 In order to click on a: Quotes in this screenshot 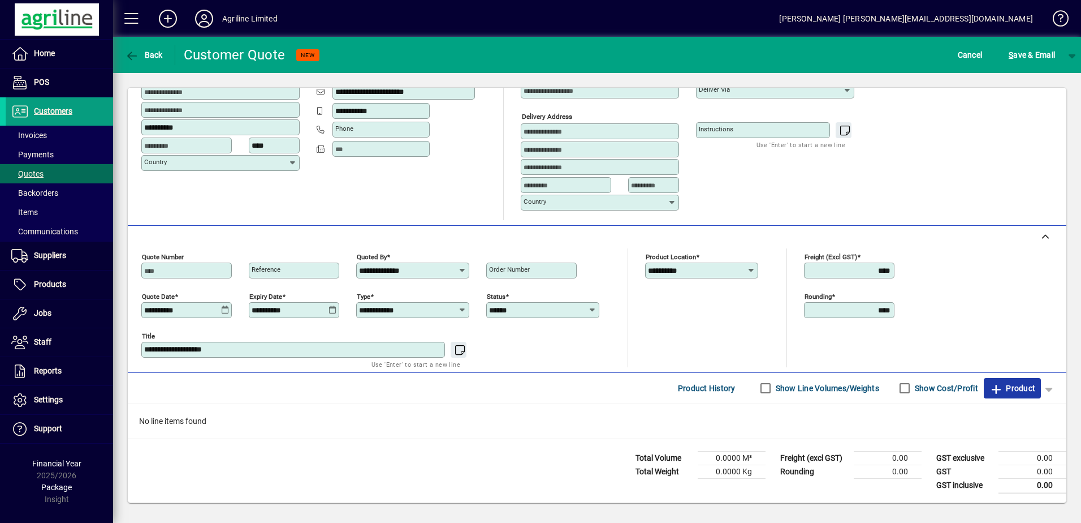, I will do `click(59, 174)`.